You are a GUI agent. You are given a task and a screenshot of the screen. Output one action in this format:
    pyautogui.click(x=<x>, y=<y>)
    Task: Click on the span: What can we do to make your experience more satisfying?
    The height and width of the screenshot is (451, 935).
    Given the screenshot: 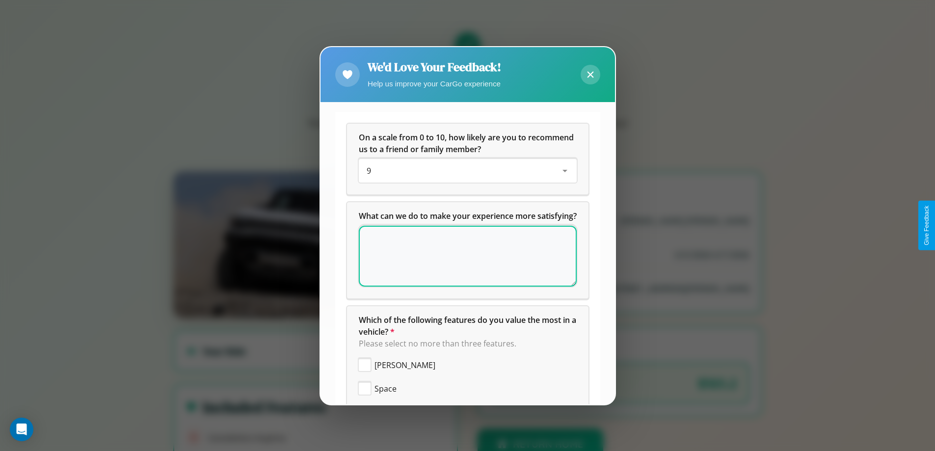 What is the action you would take?
    pyautogui.click(x=468, y=216)
    